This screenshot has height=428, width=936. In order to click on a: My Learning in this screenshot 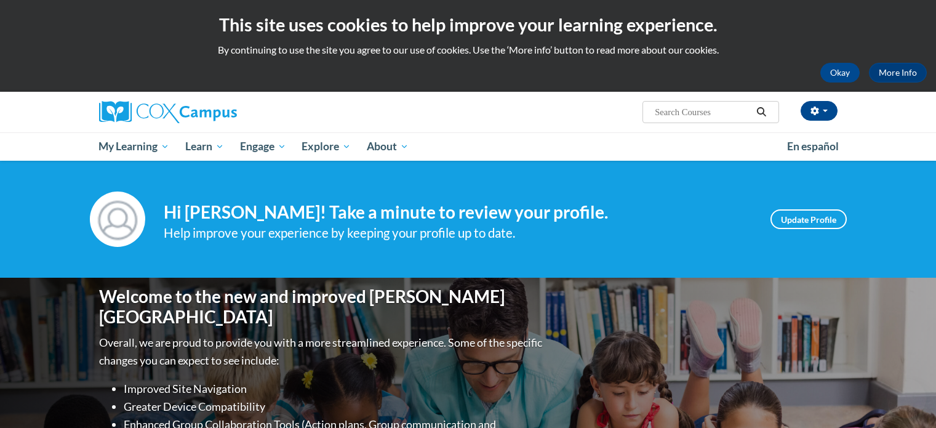, I will do `click(134, 146)`.